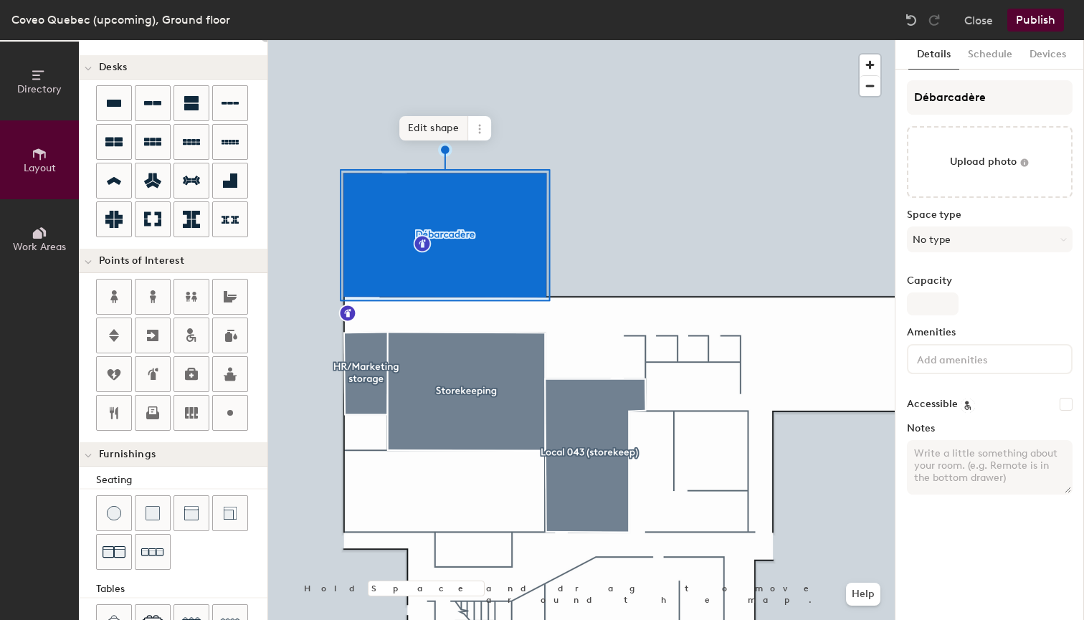 The image size is (1084, 620). Describe the element at coordinates (932, 404) in the screenshot. I see `label: Accessible` at that location.